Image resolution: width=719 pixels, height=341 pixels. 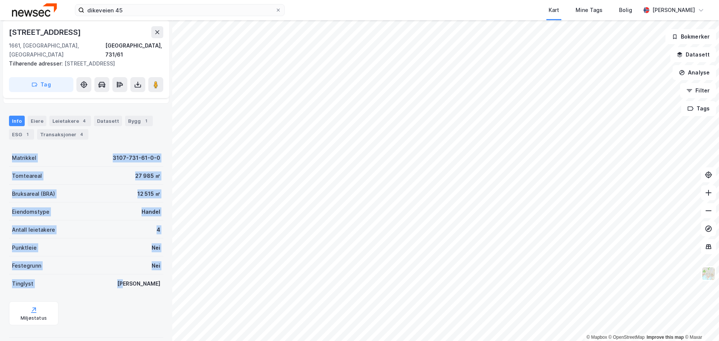 What do you see at coordinates (24, 248) in the screenshot?
I see `div: Punktleie` at bounding box center [24, 248].